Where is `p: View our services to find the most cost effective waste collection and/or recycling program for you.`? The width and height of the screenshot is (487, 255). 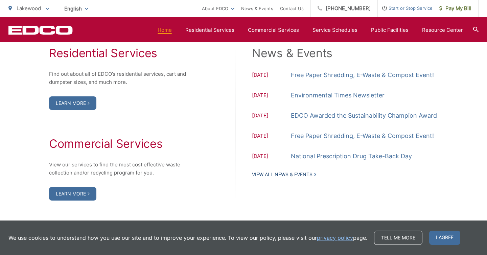 p: View our services to find the most cost effective waste collection and/or recycling program for you. is located at coordinates (122, 169).